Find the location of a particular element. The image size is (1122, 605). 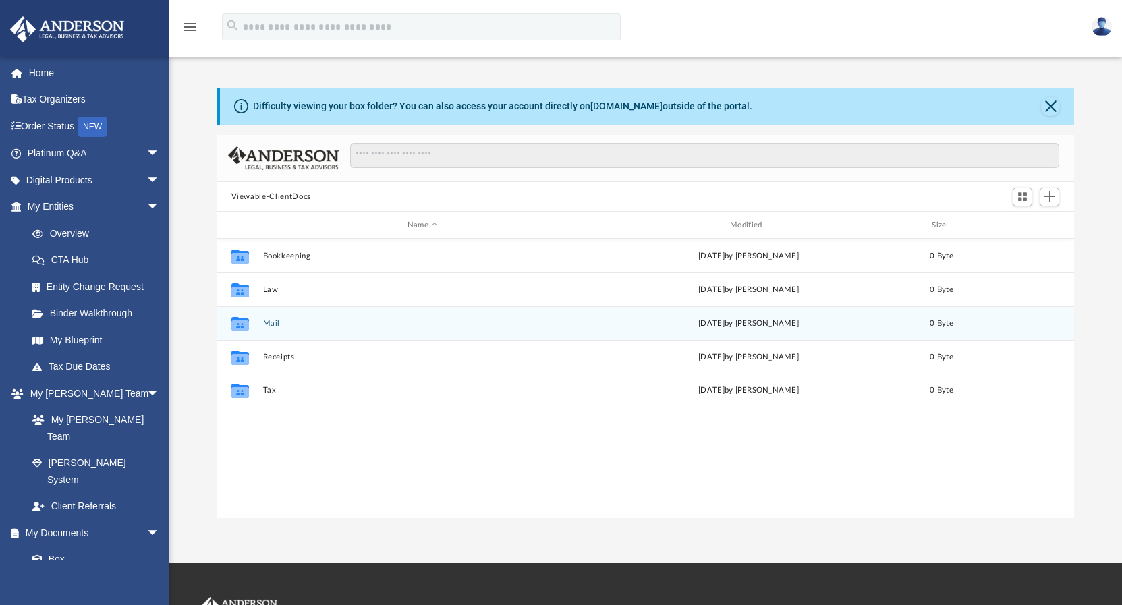

div: grid is located at coordinates (645, 378).